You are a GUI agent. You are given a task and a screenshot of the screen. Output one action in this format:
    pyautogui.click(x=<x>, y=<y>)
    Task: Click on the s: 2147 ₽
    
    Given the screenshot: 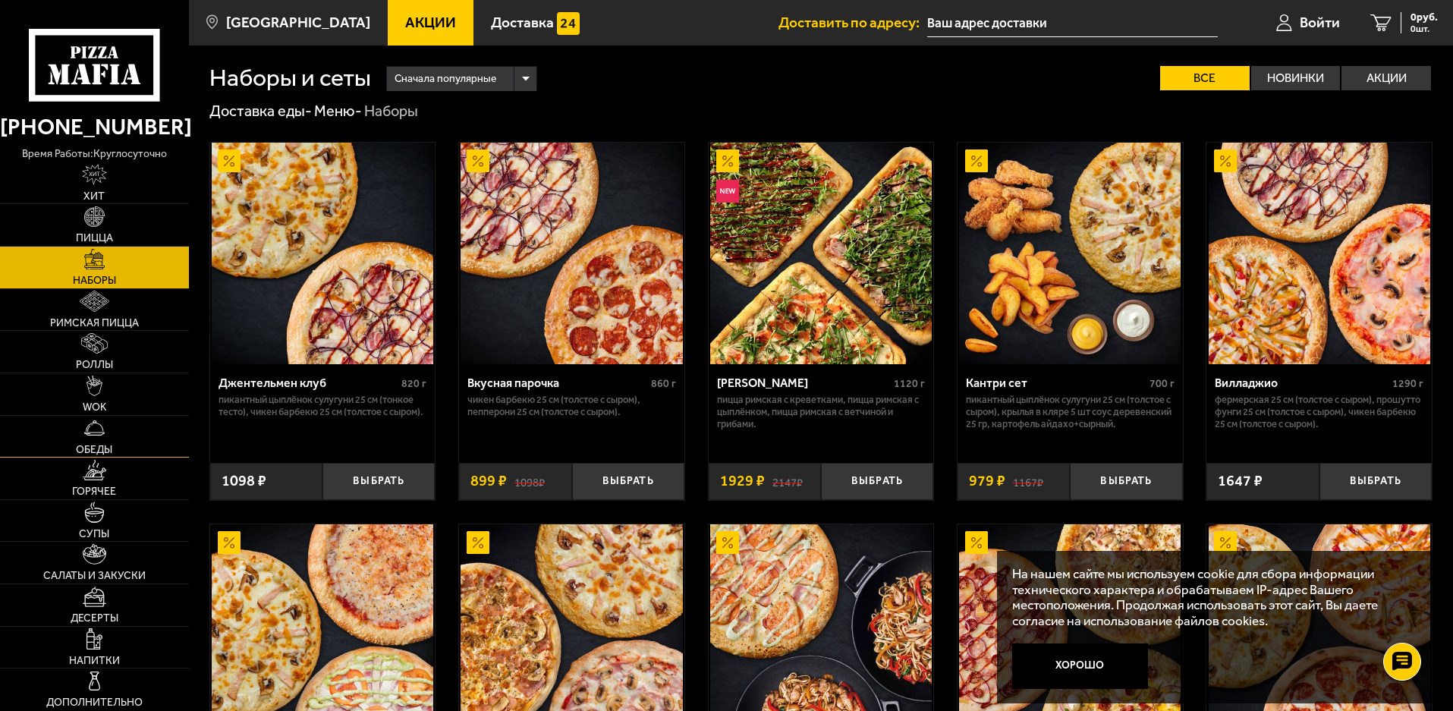 What is the action you would take?
    pyautogui.click(x=787, y=481)
    